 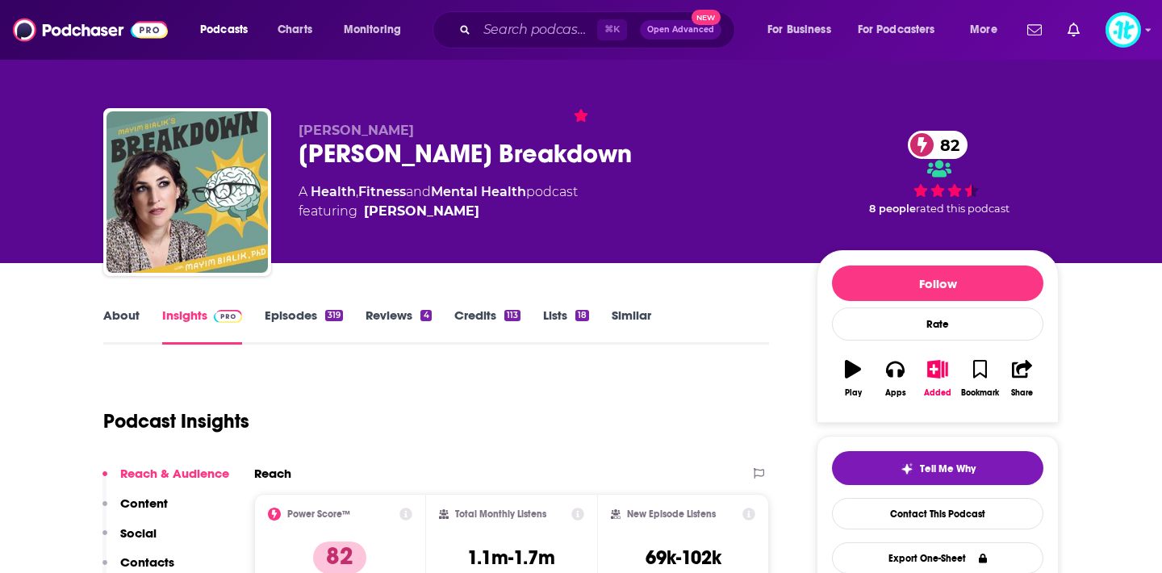 What do you see at coordinates (295, 30) in the screenshot?
I see `a: Charts` at bounding box center [295, 30].